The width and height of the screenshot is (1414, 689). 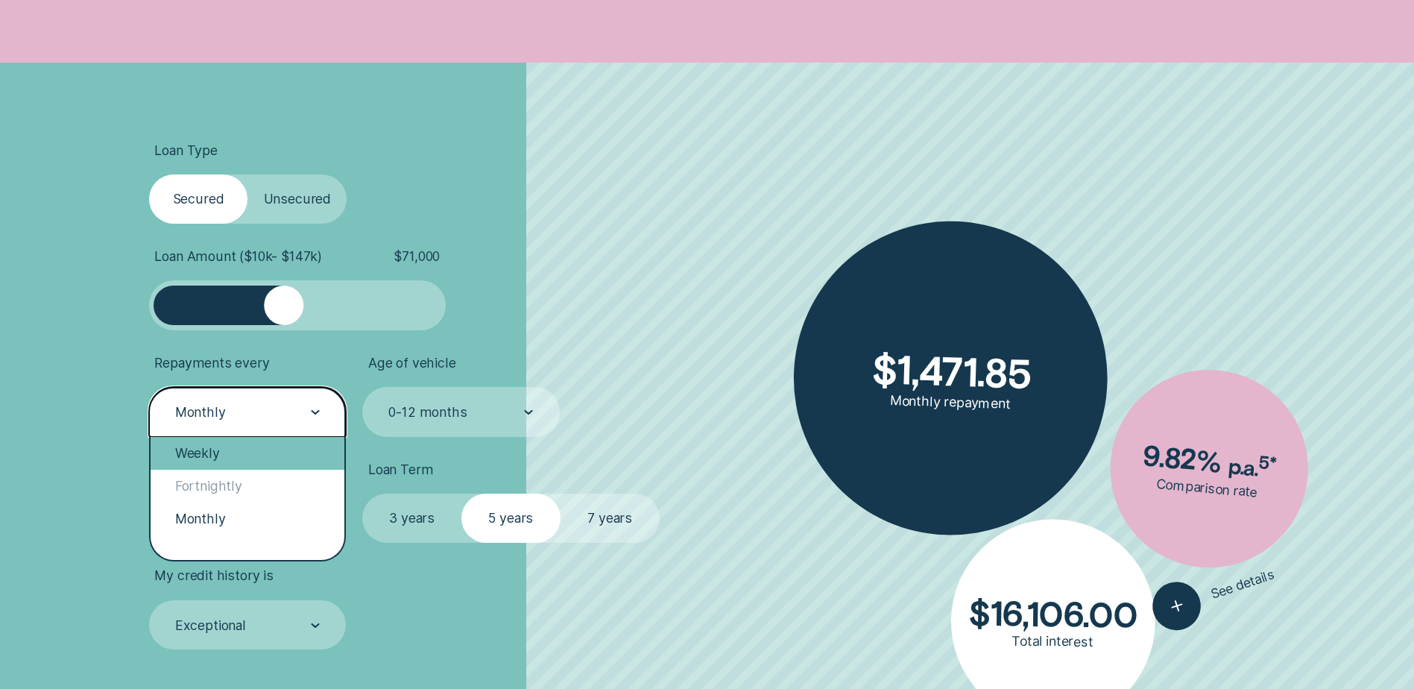 I want to click on span: Age of vehicle, so click(x=412, y=363).